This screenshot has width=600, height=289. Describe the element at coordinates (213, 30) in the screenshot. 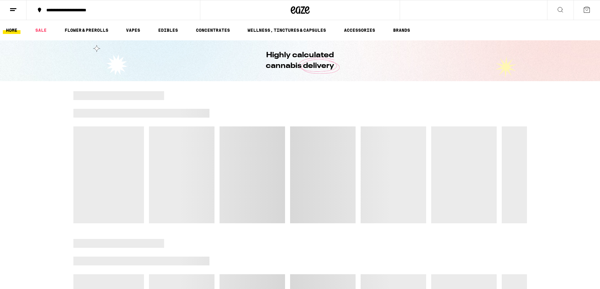

I see `a: CONCENTRATES` at that location.